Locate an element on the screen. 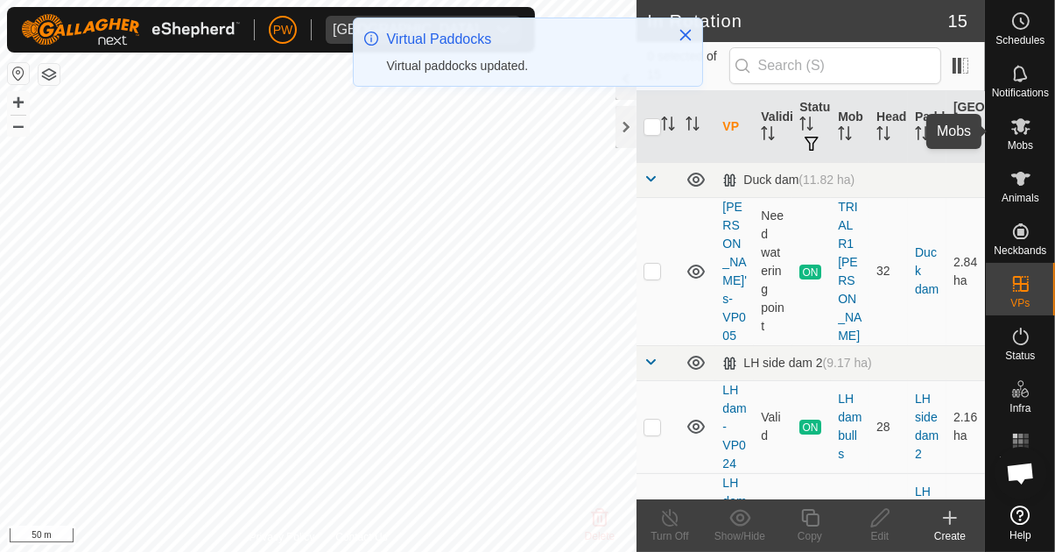  button: Map Layers is located at coordinates (49, 74).